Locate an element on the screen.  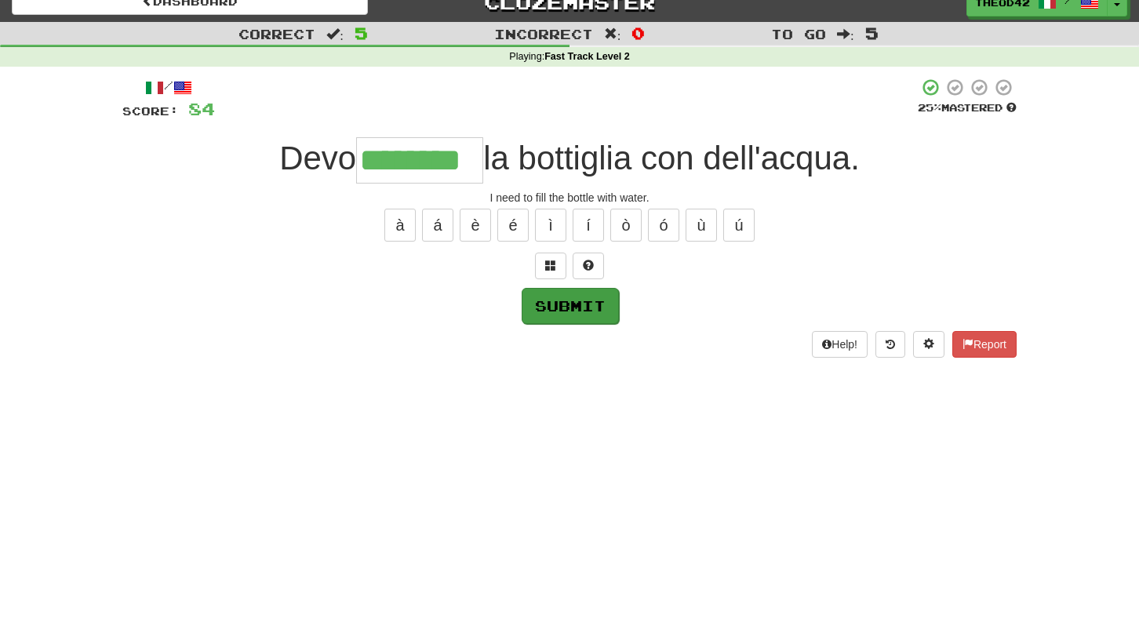
button: è is located at coordinates (475, 225).